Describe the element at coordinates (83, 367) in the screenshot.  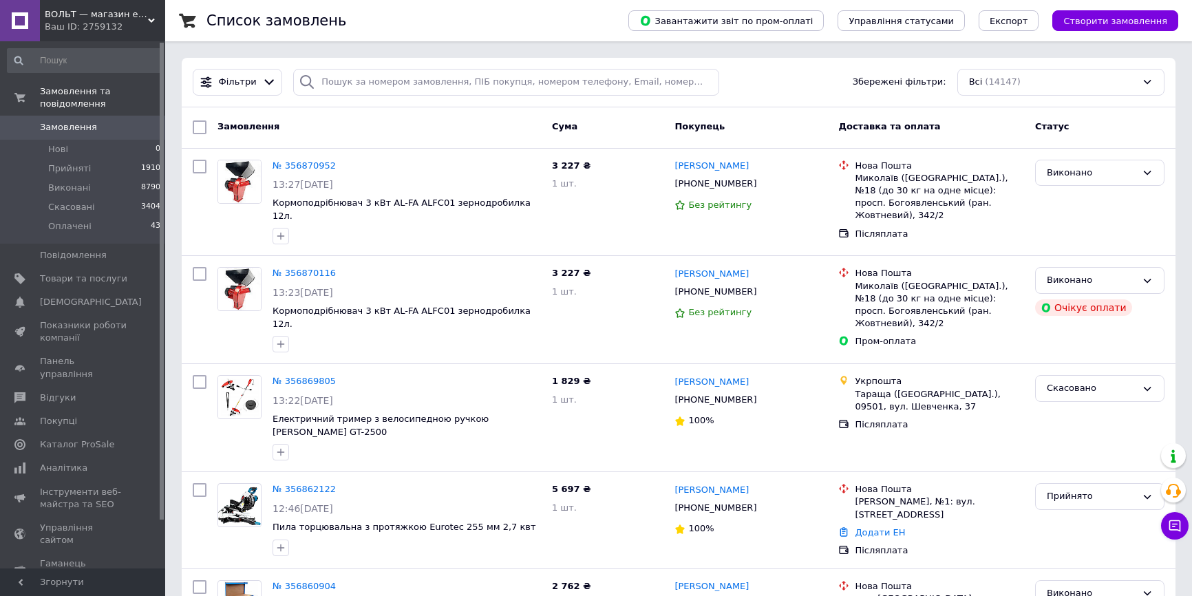
I see `span: Панель управління` at that location.